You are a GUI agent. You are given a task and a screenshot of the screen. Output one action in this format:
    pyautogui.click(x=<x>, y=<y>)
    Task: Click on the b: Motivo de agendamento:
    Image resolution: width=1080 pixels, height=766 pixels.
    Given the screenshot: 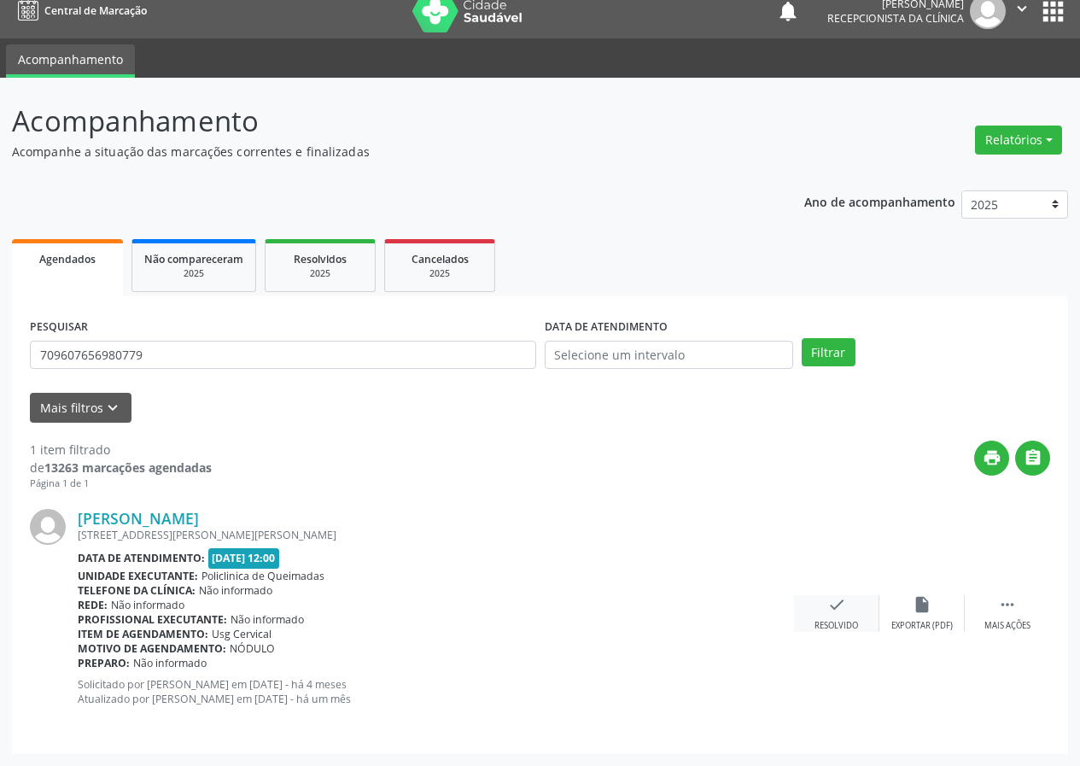 What is the action you would take?
    pyautogui.click(x=152, y=648)
    